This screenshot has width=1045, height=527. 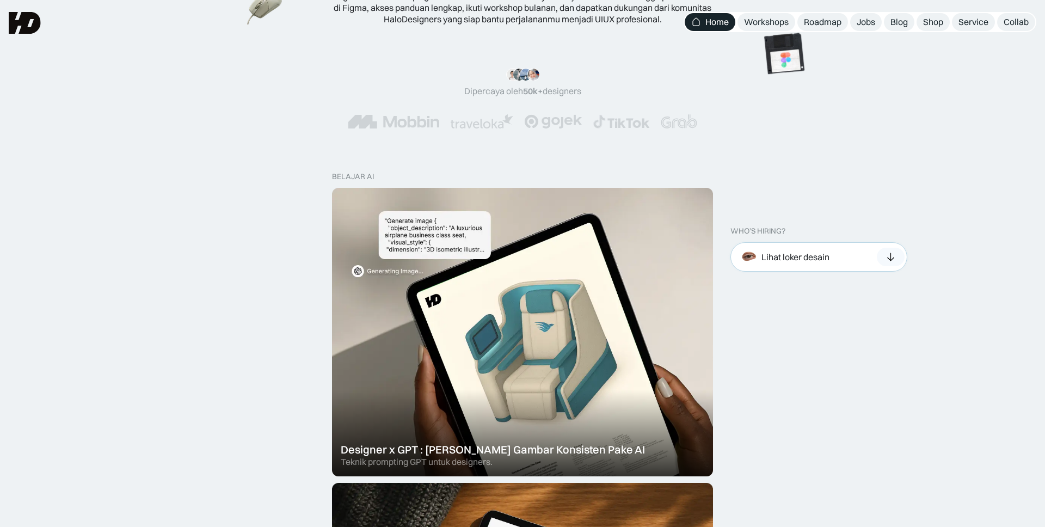 What do you see at coordinates (710, 22) in the screenshot?
I see `a: Home` at bounding box center [710, 22].